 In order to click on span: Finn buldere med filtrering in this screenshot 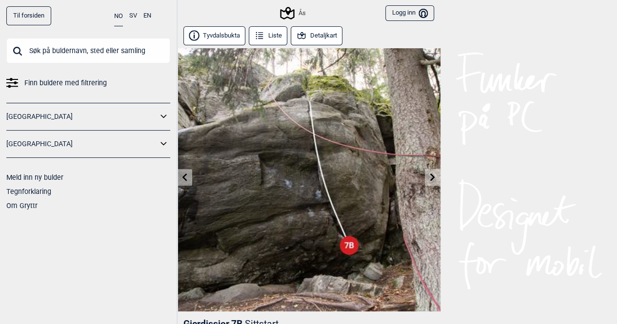, I will do `click(65, 83)`.